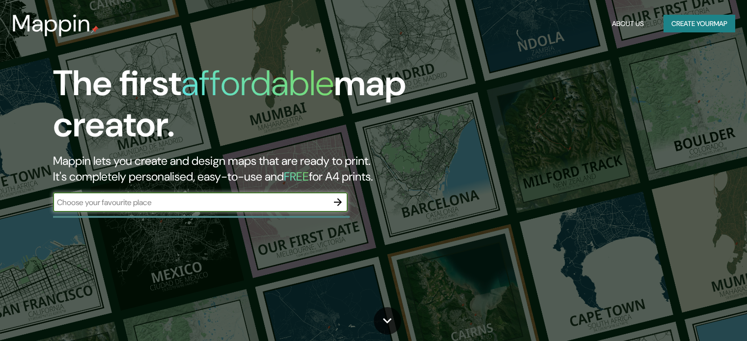 The image size is (747, 341). Describe the element at coordinates (296, 176) in the screenshot. I see `h5: FREE` at that location.